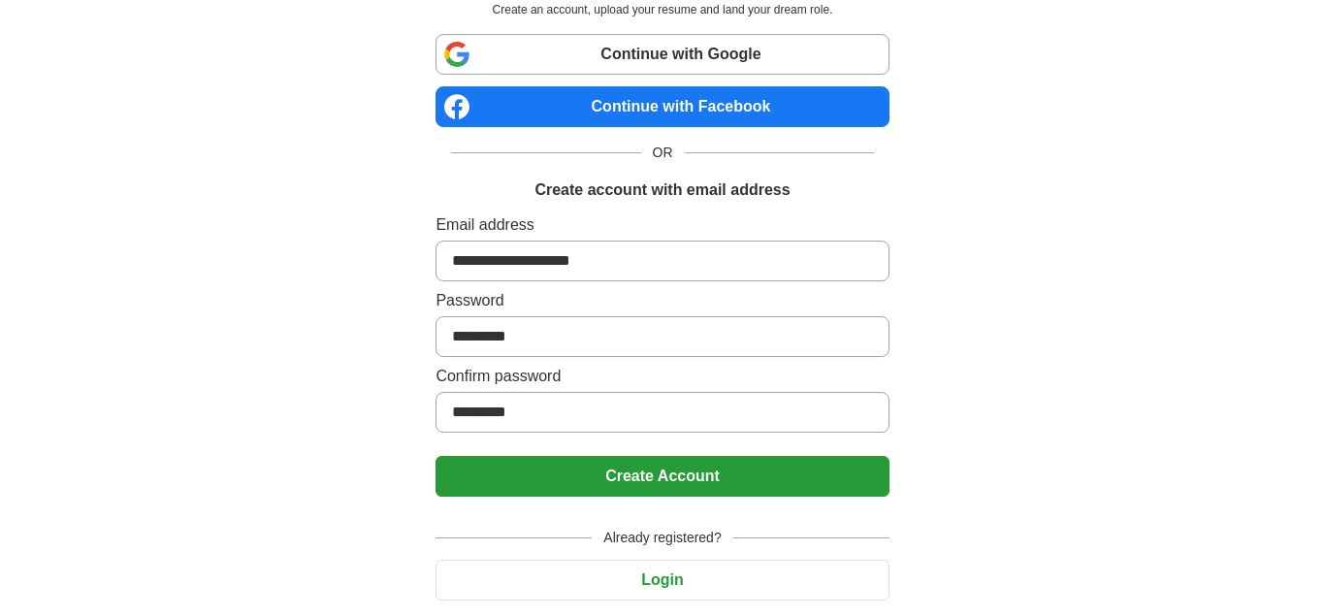  I want to click on a: Continue with Facebook, so click(661, 107).